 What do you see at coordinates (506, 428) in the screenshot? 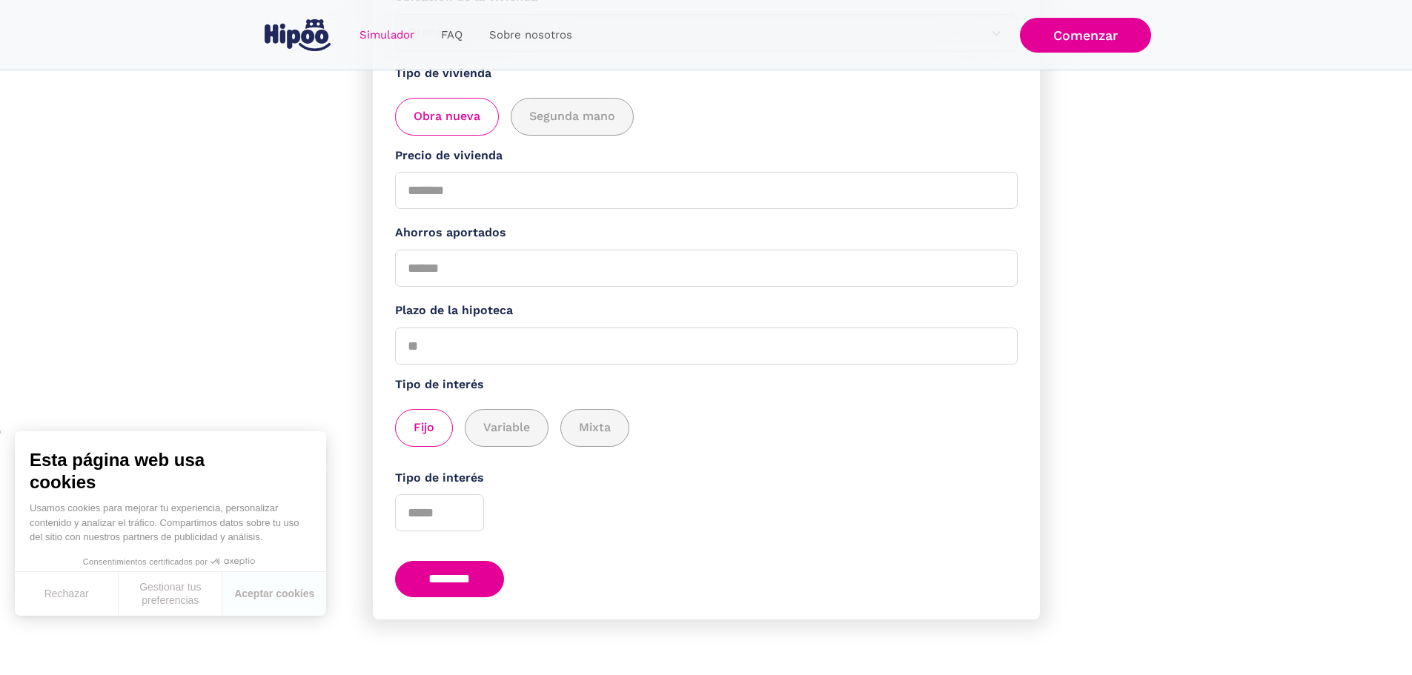
I see `span: Variable` at bounding box center [506, 428].